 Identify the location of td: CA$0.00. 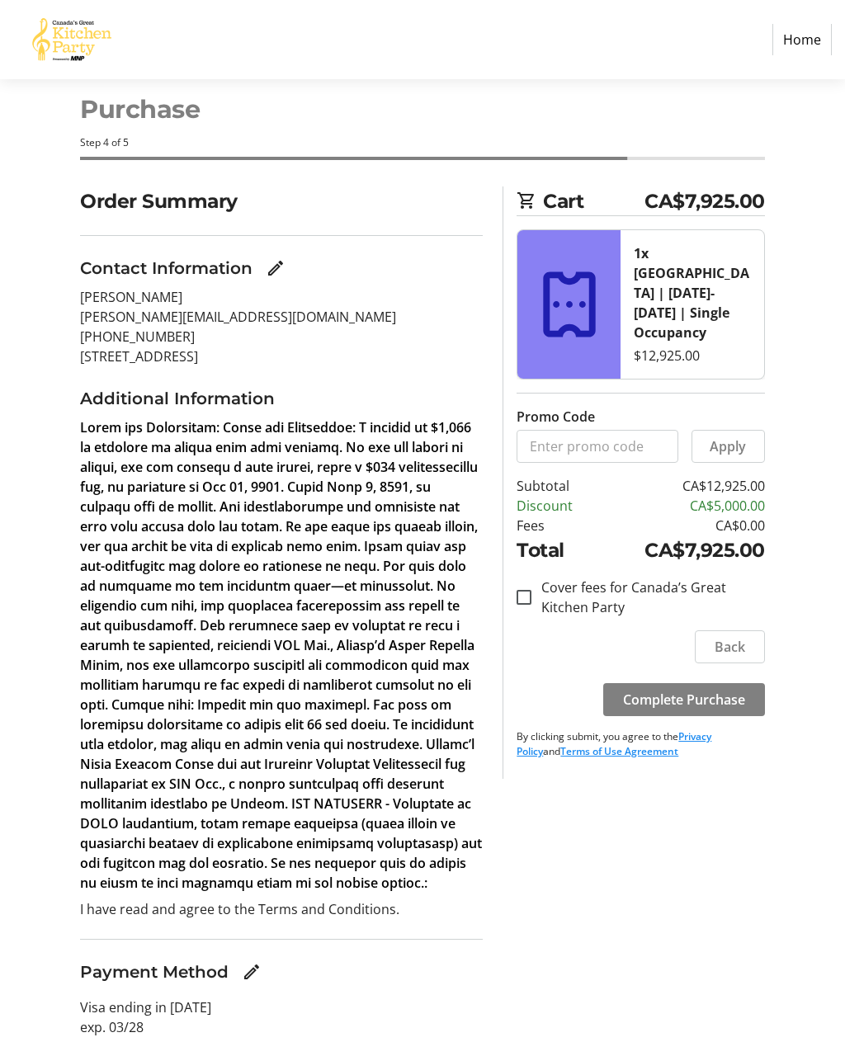
(680, 525).